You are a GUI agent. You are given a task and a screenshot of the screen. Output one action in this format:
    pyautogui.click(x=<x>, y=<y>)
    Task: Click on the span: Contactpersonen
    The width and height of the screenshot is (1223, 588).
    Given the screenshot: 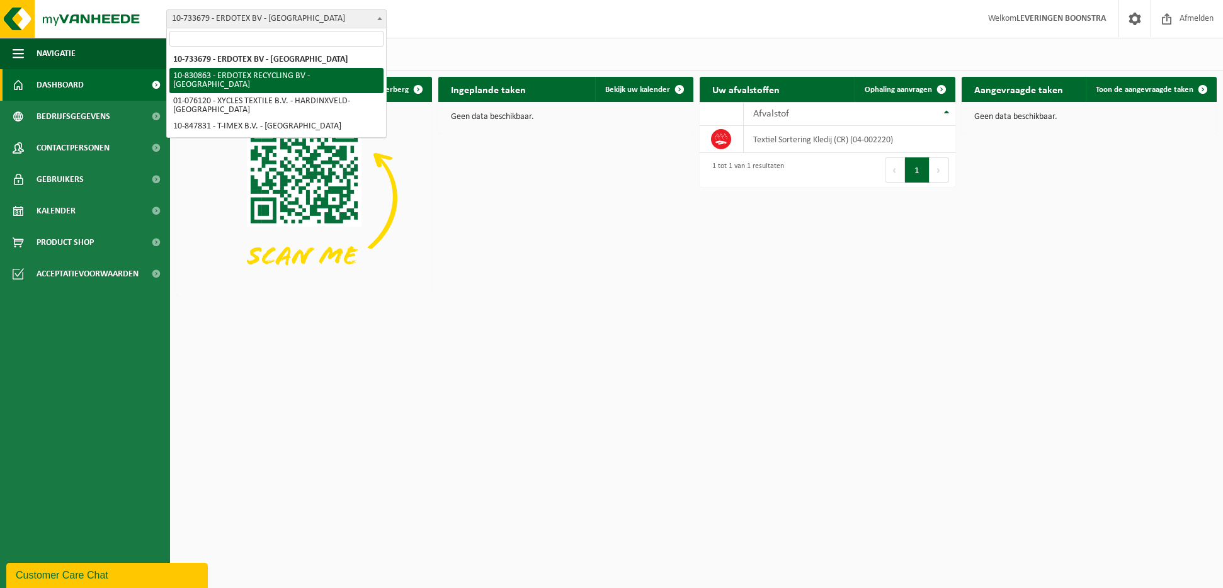 What is the action you would take?
    pyautogui.click(x=73, y=148)
    